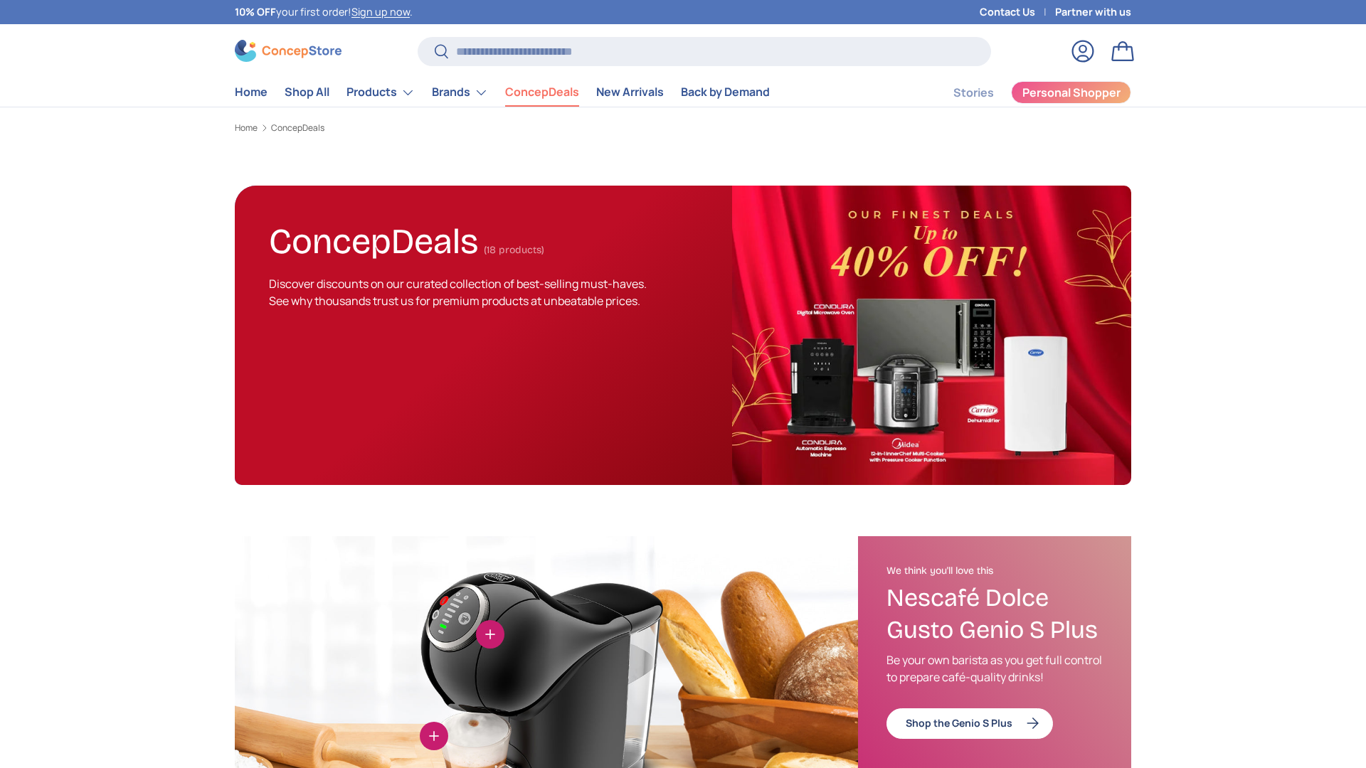  What do you see at coordinates (683, 128) in the screenshot?
I see `nav: Breadcrumbs` at bounding box center [683, 128].